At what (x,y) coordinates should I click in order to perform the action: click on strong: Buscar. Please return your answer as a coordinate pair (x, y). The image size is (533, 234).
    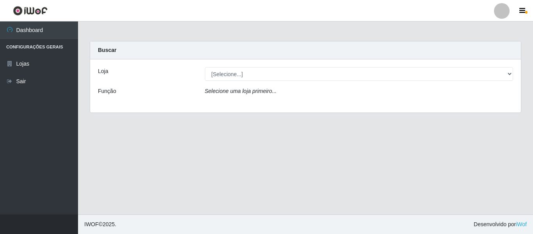
    Looking at the image, I should click on (107, 50).